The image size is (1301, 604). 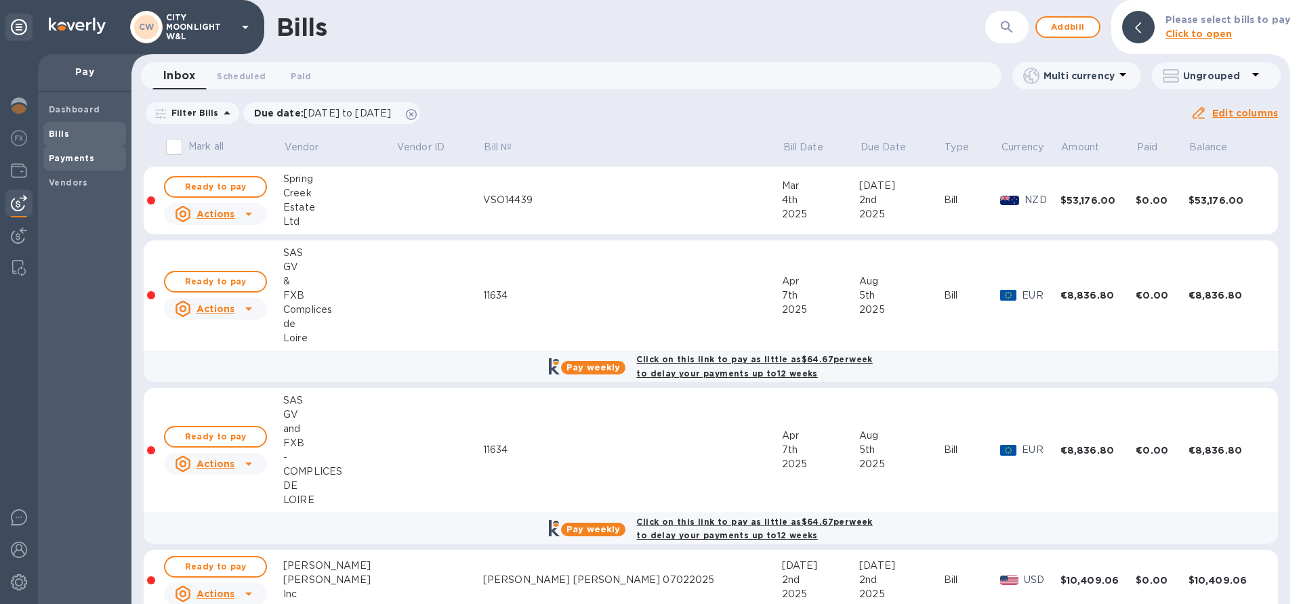 I want to click on div: 4th, so click(x=820, y=200).